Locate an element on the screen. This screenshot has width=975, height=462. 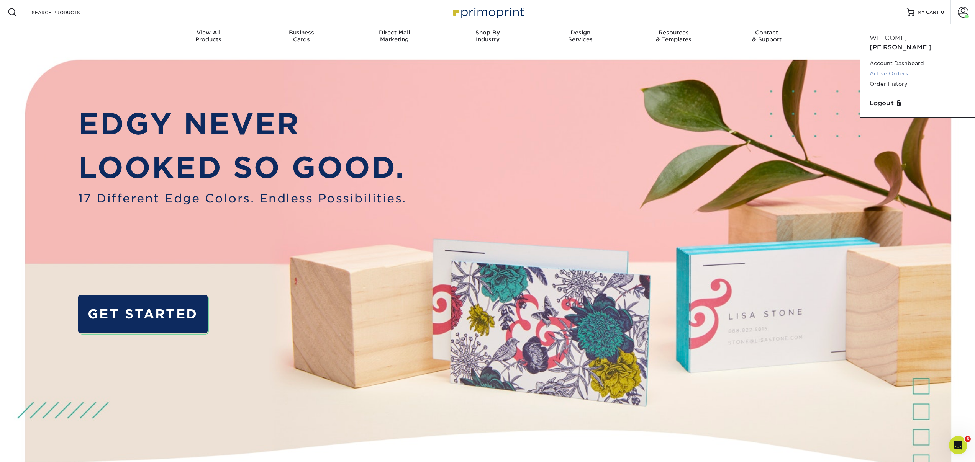
a: Logout is located at coordinates (917, 103).